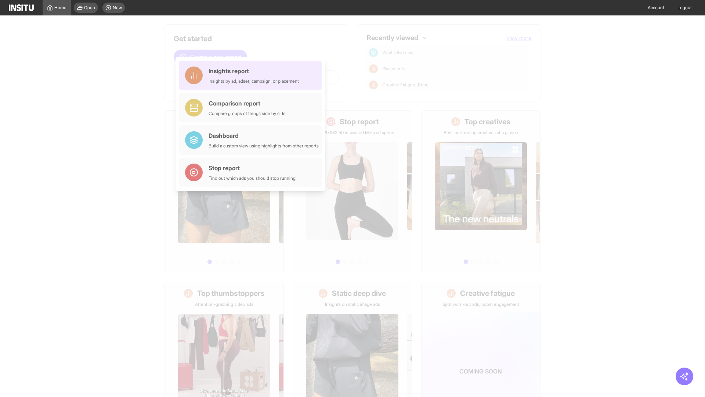 The width and height of the screenshot is (705, 397). I want to click on span: Home, so click(60, 8).